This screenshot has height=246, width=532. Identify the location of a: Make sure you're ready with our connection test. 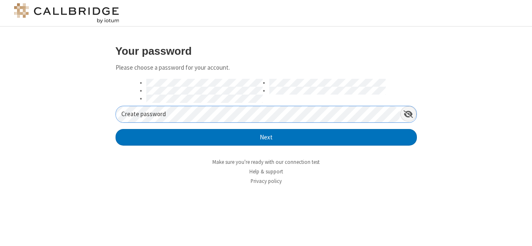
(266, 162).